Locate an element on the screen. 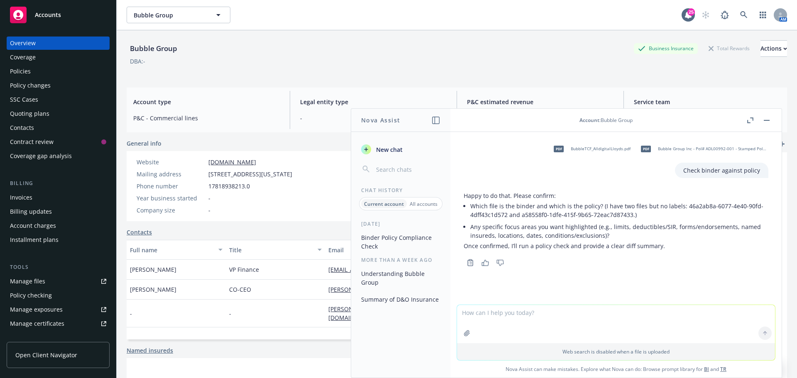 This screenshot has height=378, width=797. input: Search chats is located at coordinates (407, 169).